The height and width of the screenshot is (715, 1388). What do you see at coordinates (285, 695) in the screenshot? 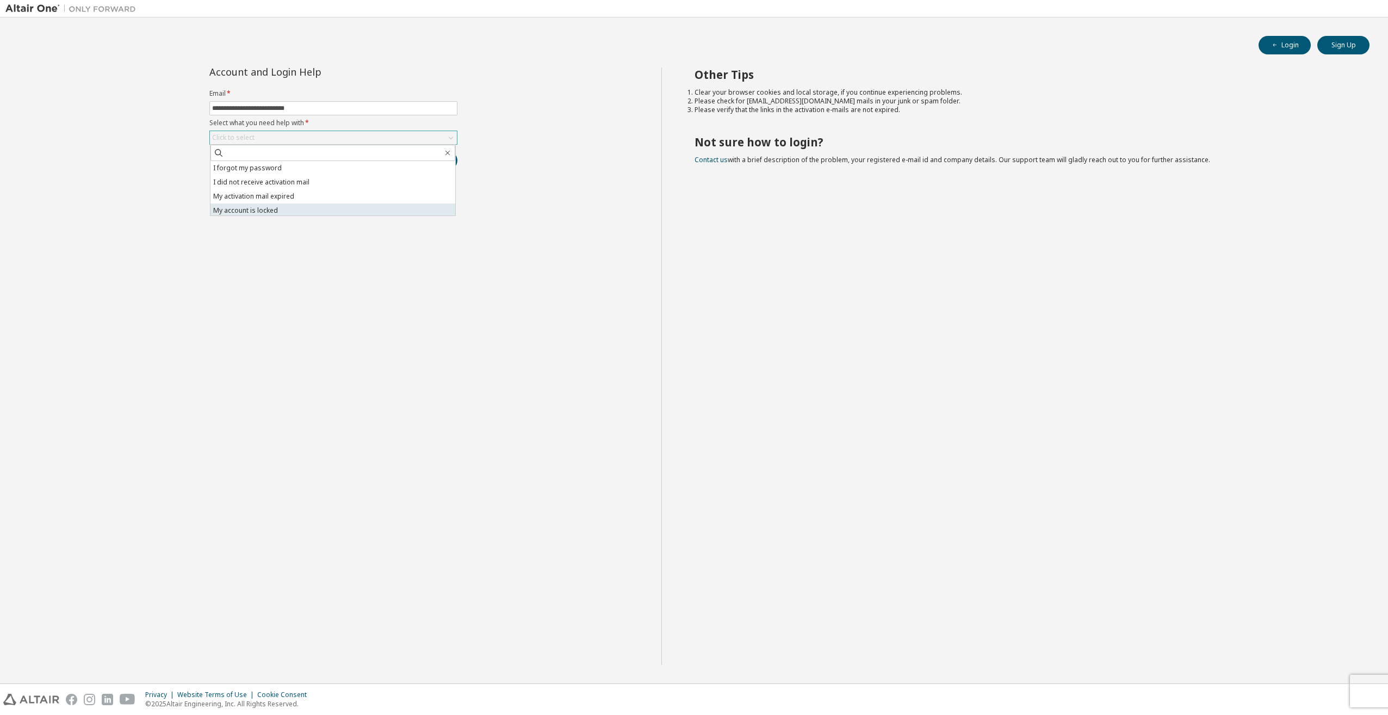
I see `div: Cookie Consent` at bounding box center [285, 695].